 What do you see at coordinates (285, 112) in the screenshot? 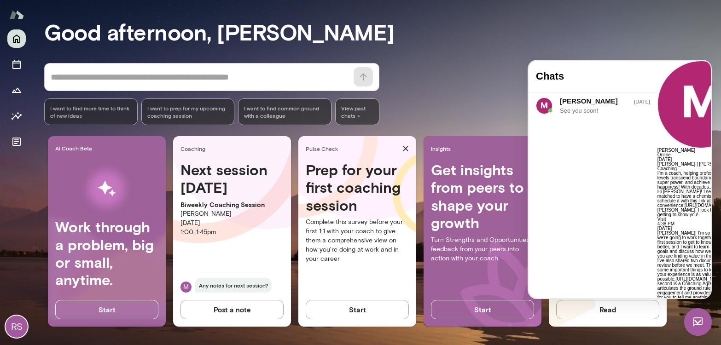
I see `div: I want to find common ground with a colleague` at bounding box center [285, 112].